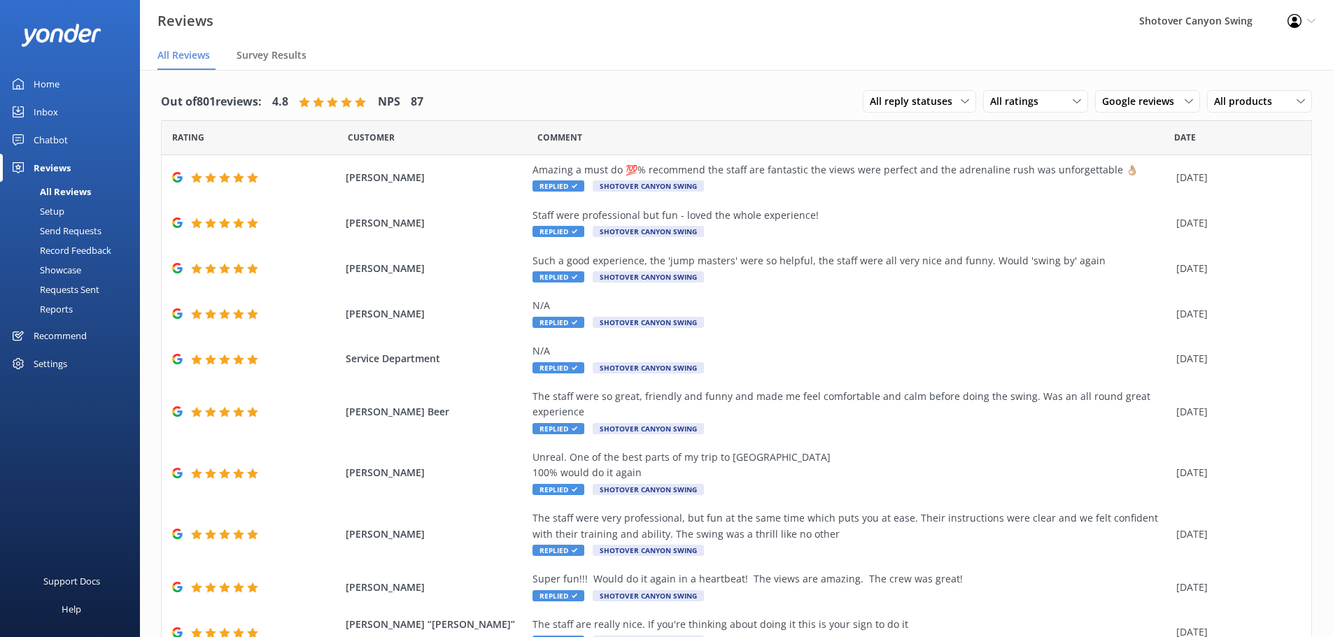 This screenshot has height=637, width=1333. Describe the element at coordinates (851, 526) in the screenshot. I see `div: The staff were very professional, but fun at the same time which puts you at ease. Their instruct...` at that location.